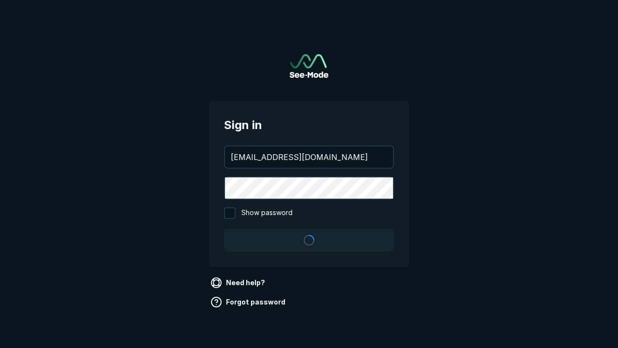  What do you see at coordinates (239, 282) in the screenshot?
I see `a: Need help?` at bounding box center [239, 282].